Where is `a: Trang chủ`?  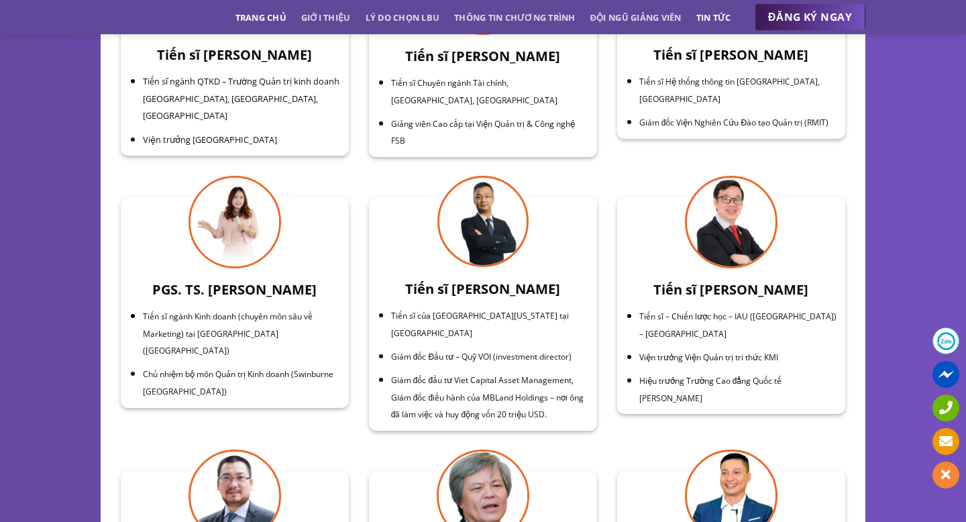 a: Trang chủ is located at coordinates (261, 17).